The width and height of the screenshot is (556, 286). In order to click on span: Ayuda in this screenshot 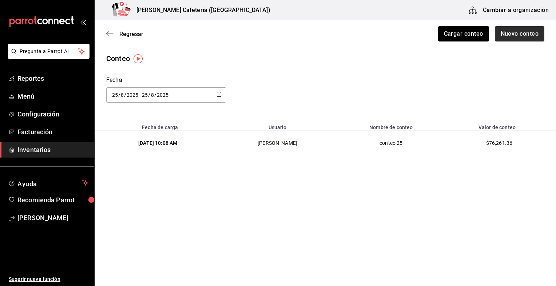, I will do `click(48, 183)`.